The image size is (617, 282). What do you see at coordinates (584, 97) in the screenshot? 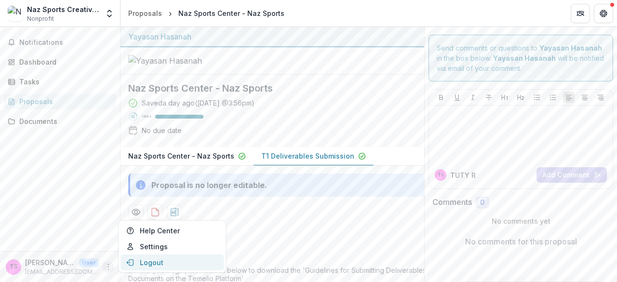
I see `button: Align Center` at bounding box center [584, 97].